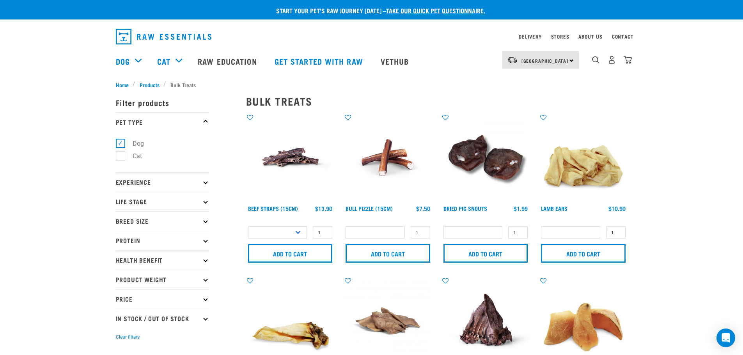 This screenshot has height=355, width=743. Describe the element at coordinates (372, 37) in the screenshot. I see `nav: dropdown navigation` at that location.